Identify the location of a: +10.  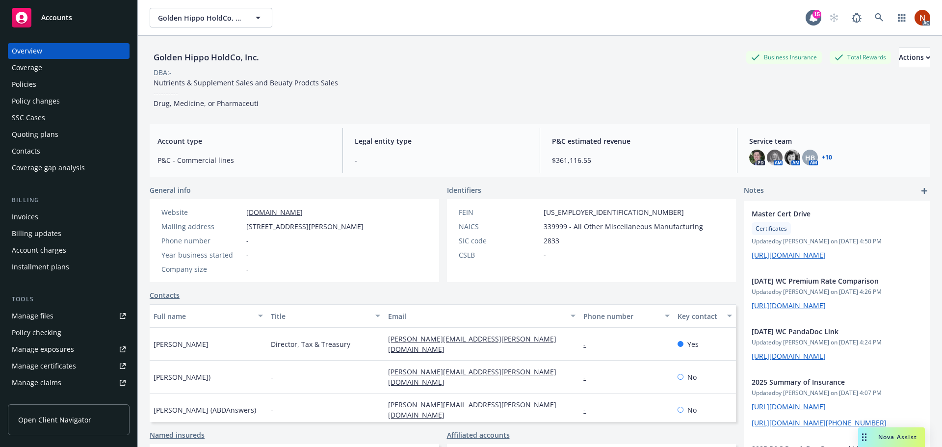
(827, 158).